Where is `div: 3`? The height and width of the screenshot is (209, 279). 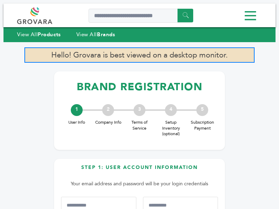
div: 3 is located at coordinates (140, 110).